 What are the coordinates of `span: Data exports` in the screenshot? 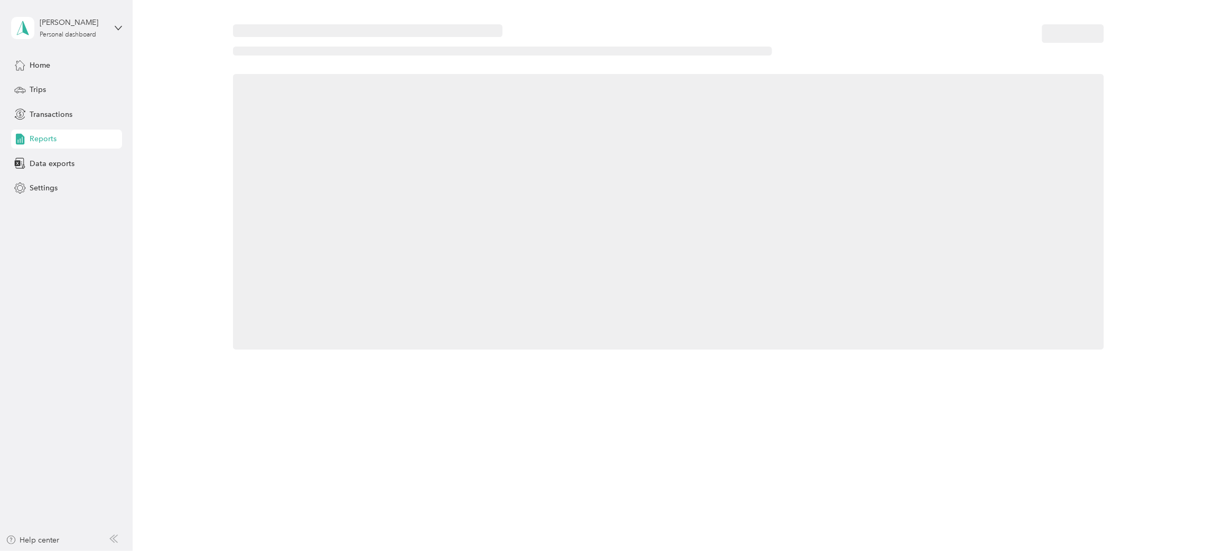 It's located at (52, 163).